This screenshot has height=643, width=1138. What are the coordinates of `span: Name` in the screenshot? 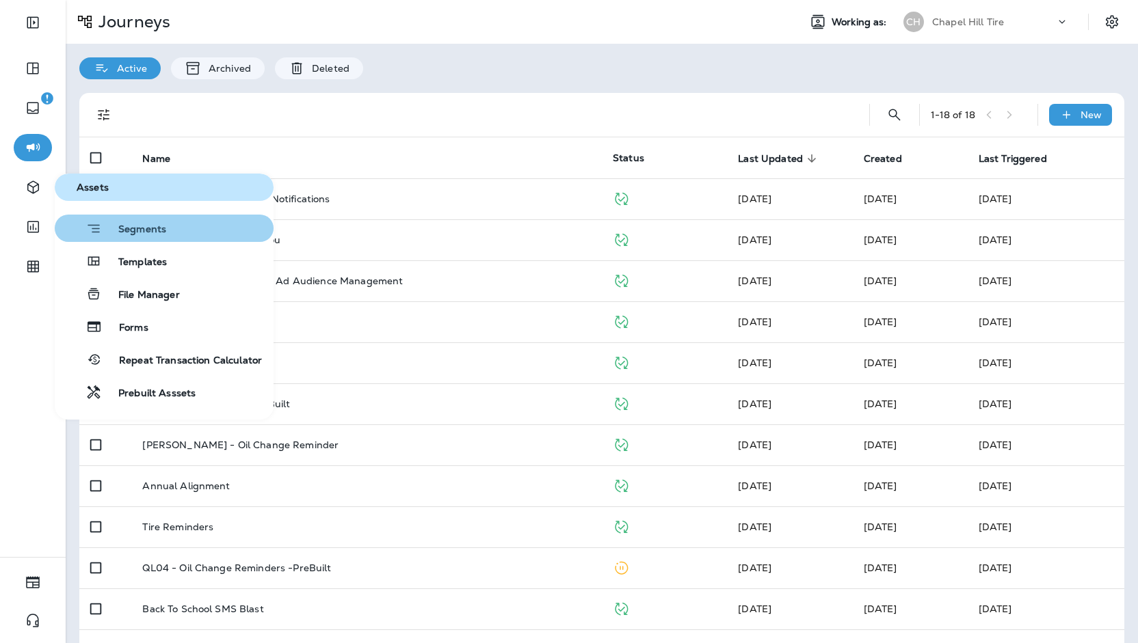 It's located at (156, 159).